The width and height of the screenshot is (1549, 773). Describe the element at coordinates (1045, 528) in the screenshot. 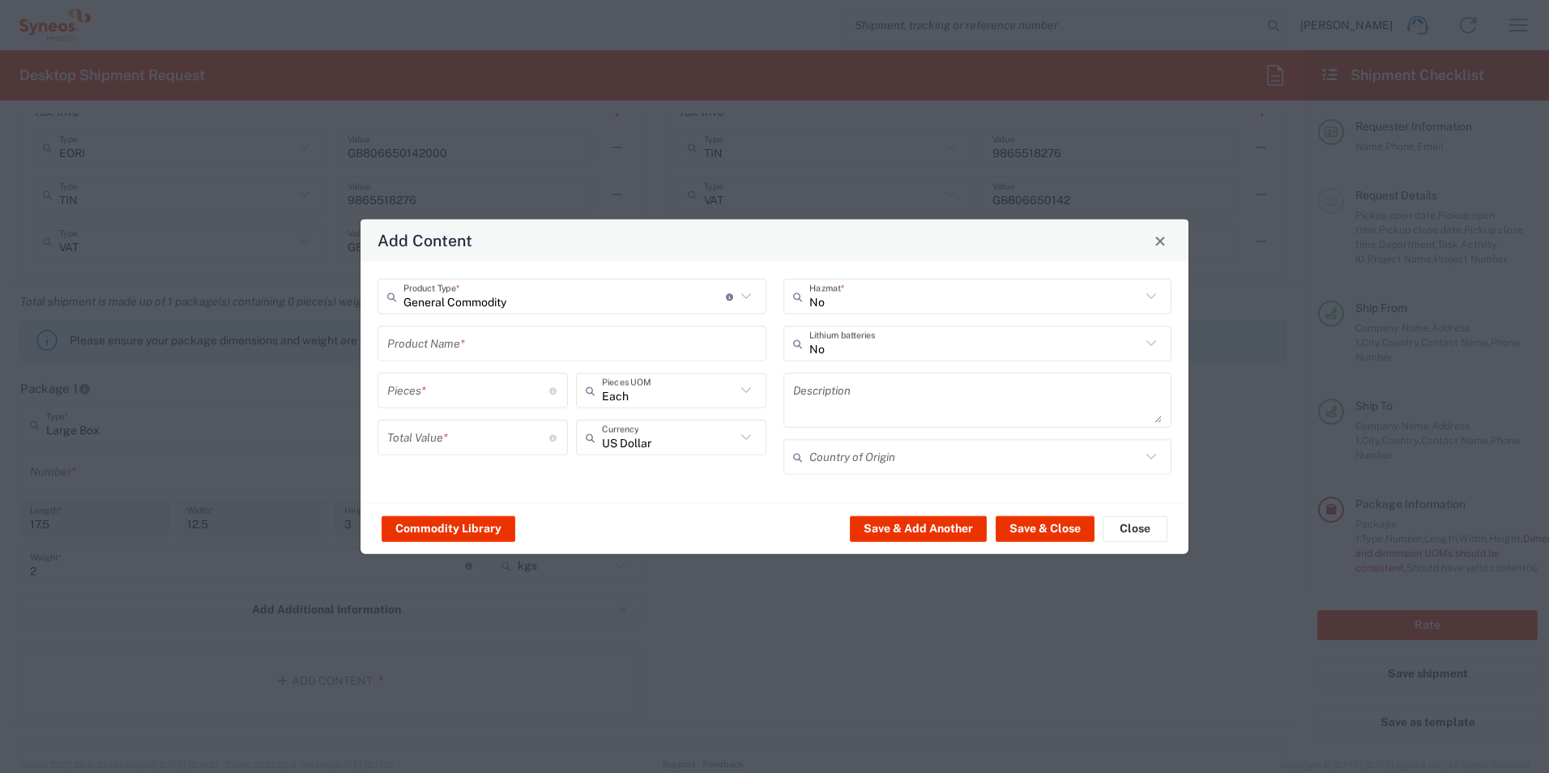

I see `button: Save & Close` at that location.